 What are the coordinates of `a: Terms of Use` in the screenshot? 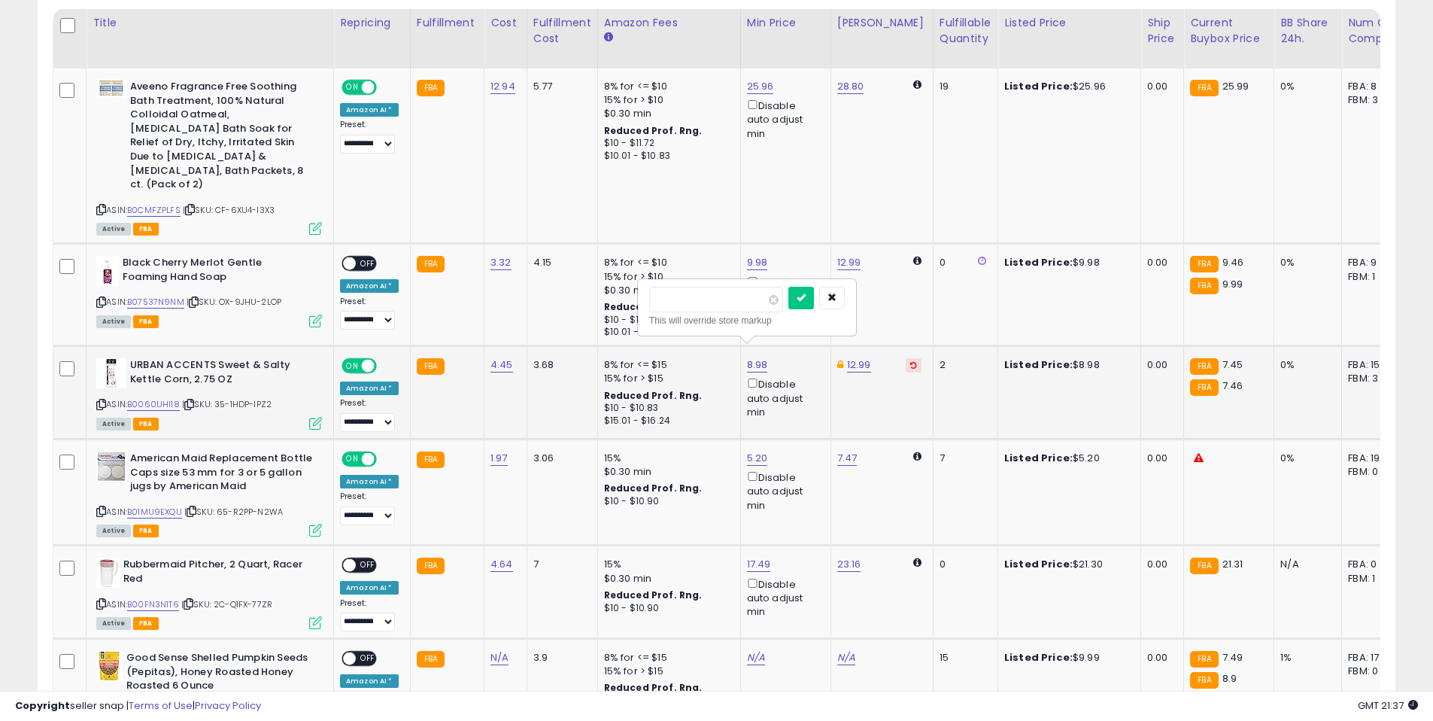 It's located at (160, 705).